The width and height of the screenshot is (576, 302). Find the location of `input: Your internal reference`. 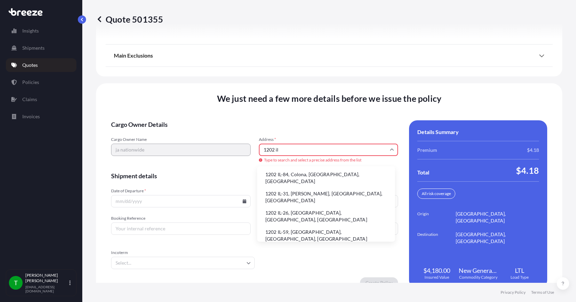

input: Your internal reference is located at coordinates (181, 229).